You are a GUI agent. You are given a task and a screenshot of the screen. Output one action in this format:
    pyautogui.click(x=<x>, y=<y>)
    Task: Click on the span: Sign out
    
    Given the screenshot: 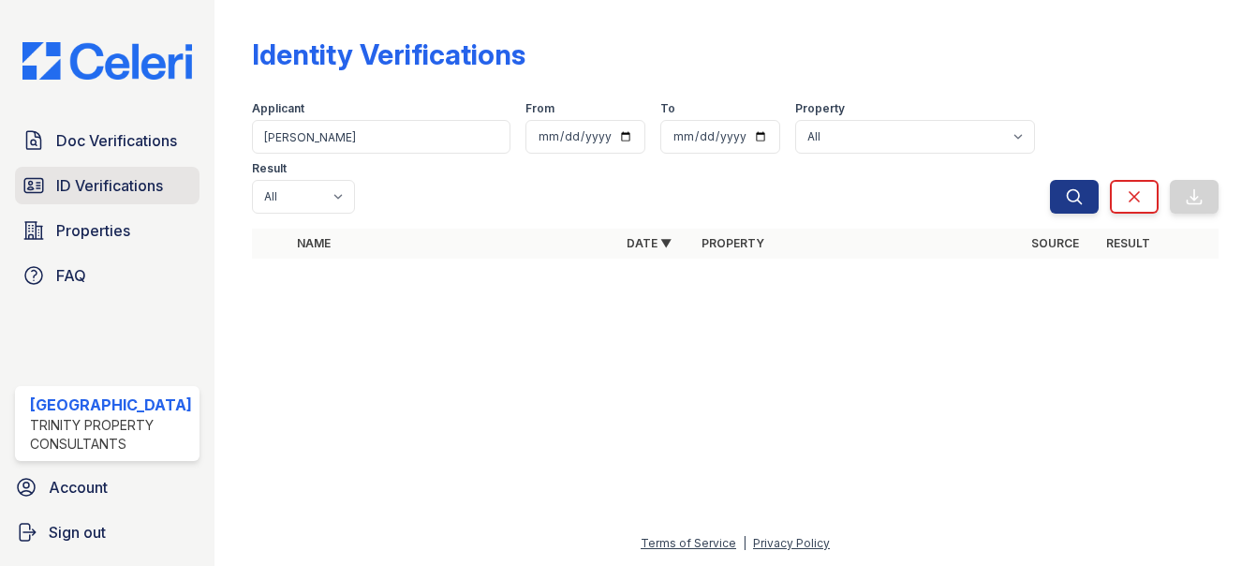 What is the action you would take?
    pyautogui.click(x=77, y=532)
    